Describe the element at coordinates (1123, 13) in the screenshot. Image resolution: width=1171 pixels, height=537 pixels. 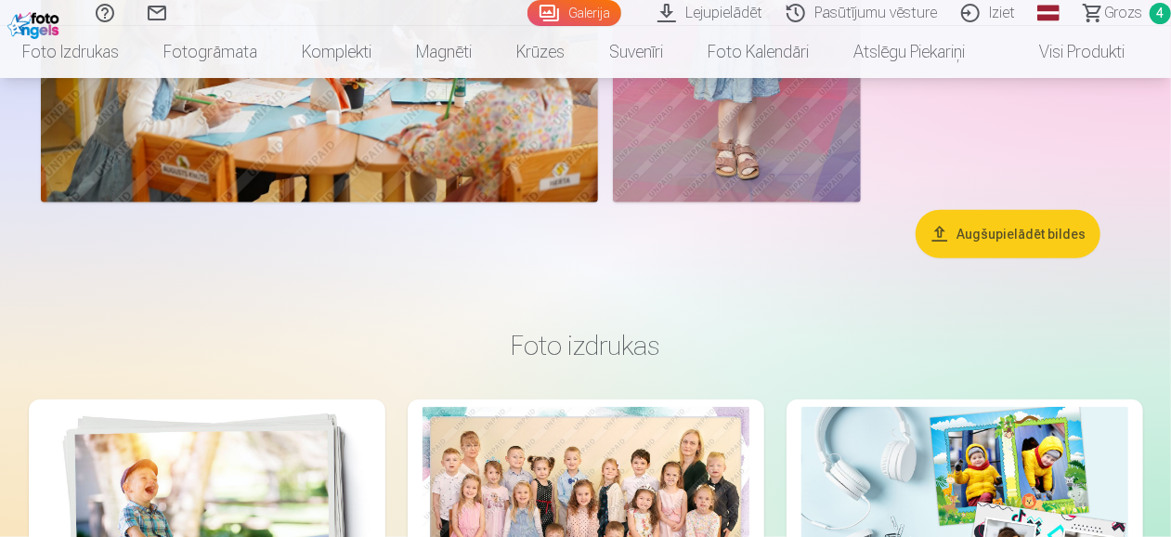
I see `span: Grozs` at that location.